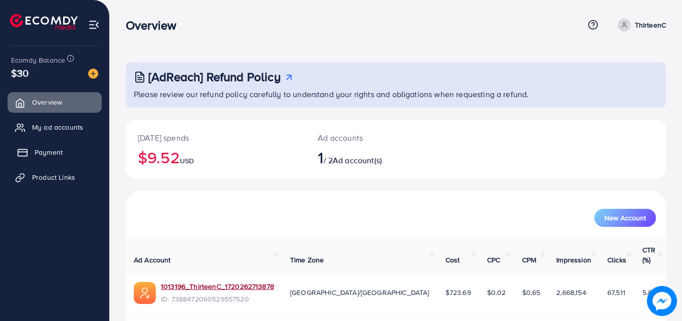 This screenshot has width=682, height=321. I want to click on span: ID: 7388472060529557520, so click(217, 299).